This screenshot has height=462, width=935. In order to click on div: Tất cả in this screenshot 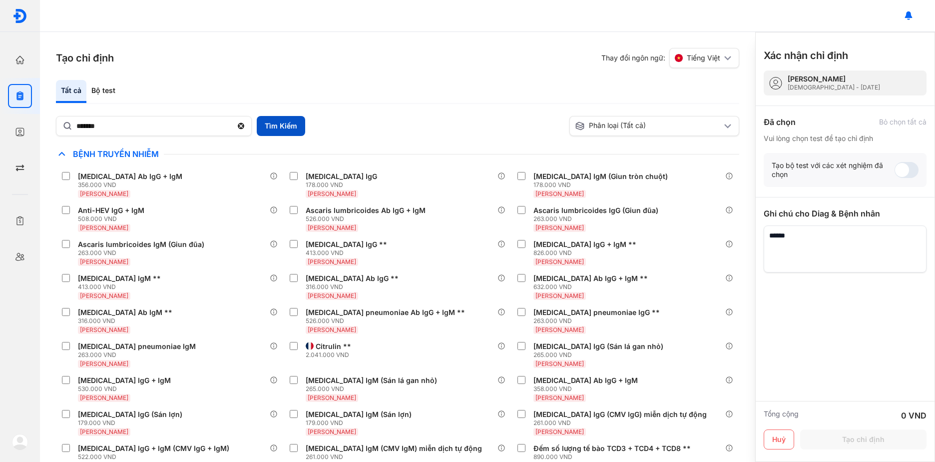, I will do `click(71, 91)`.